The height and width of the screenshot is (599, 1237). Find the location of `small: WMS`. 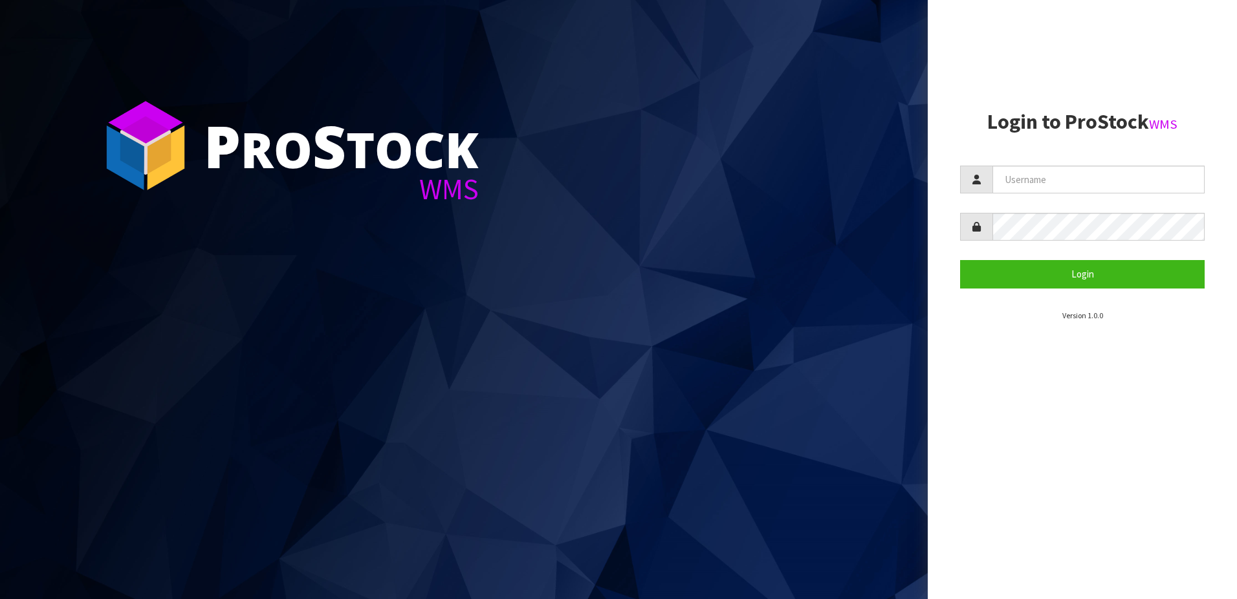

small: WMS is located at coordinates (1164, 124).